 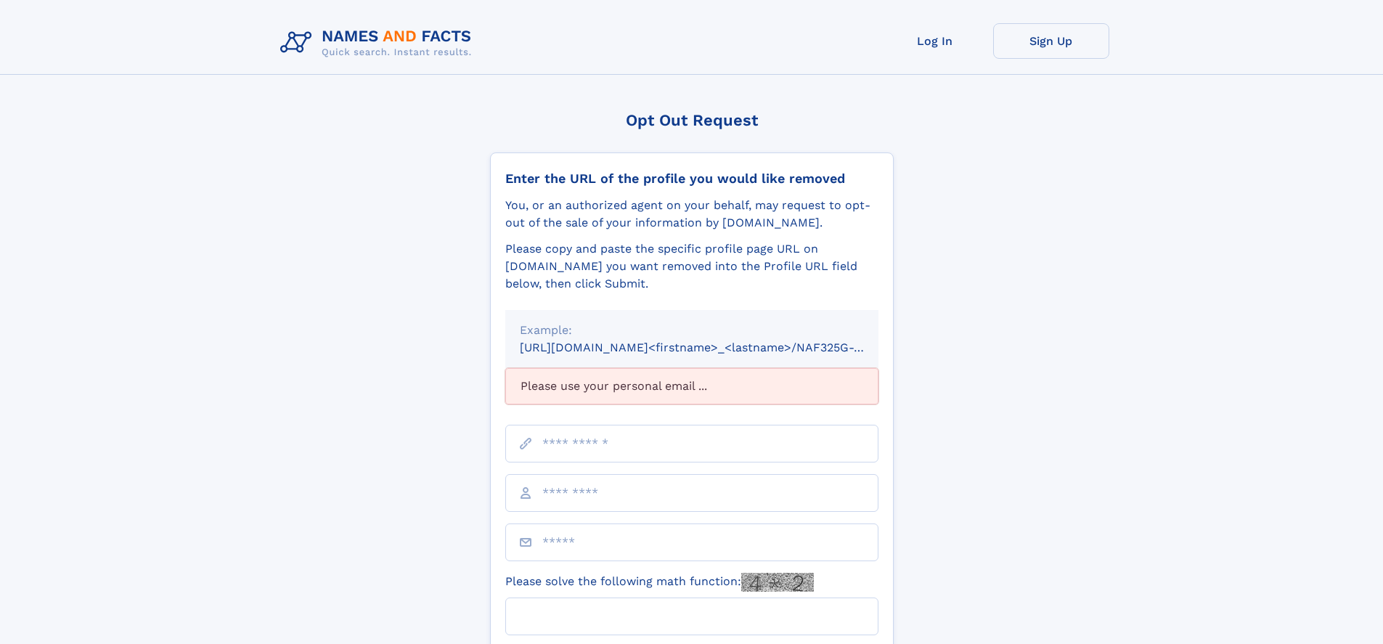 What do you see at coordinates (1051, 41) in the screenshot?
I see `a: Sign Up` at bounding box center [1051, 41].